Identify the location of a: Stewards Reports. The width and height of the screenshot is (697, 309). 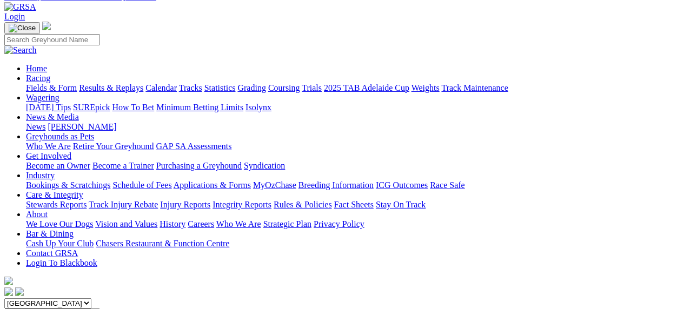
(56, 204).